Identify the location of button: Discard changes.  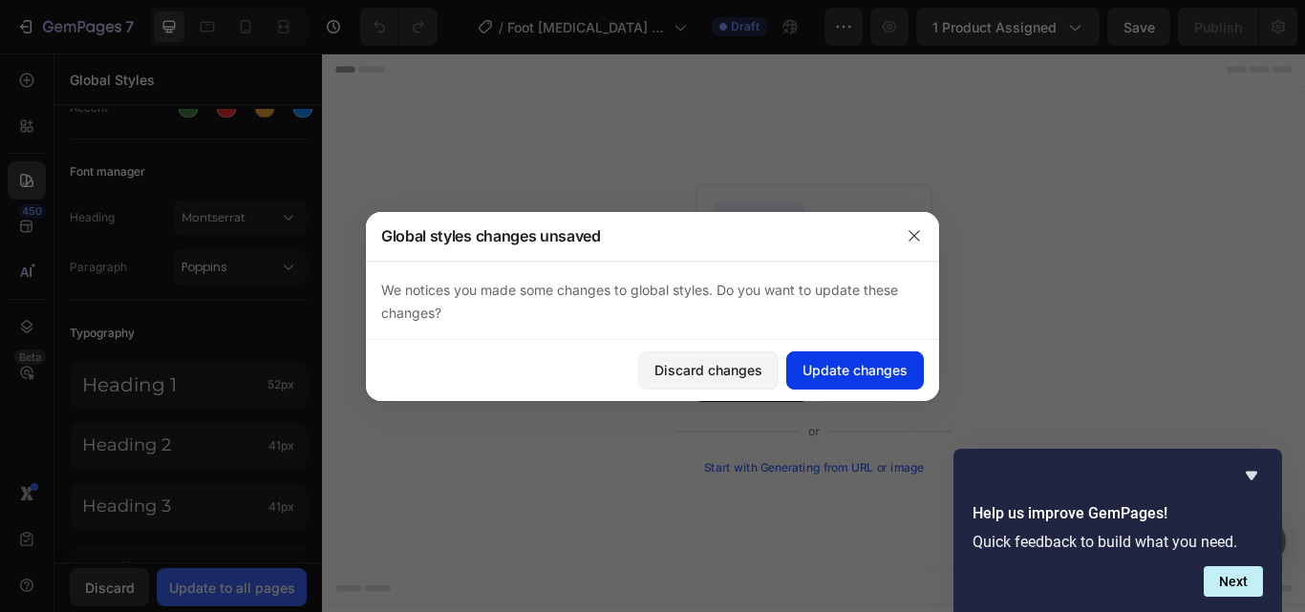
(708, 371).